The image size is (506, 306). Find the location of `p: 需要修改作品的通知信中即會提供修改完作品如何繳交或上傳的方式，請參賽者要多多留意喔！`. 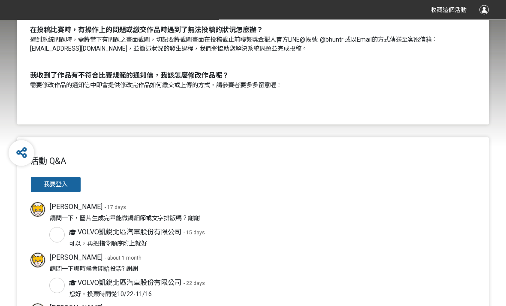

p: 需要修改作品的通知信中即會提供修改完作品如何繳交或上傳的方式，請參賽者要多多留意喔！ is located at coordinates (253, 85).